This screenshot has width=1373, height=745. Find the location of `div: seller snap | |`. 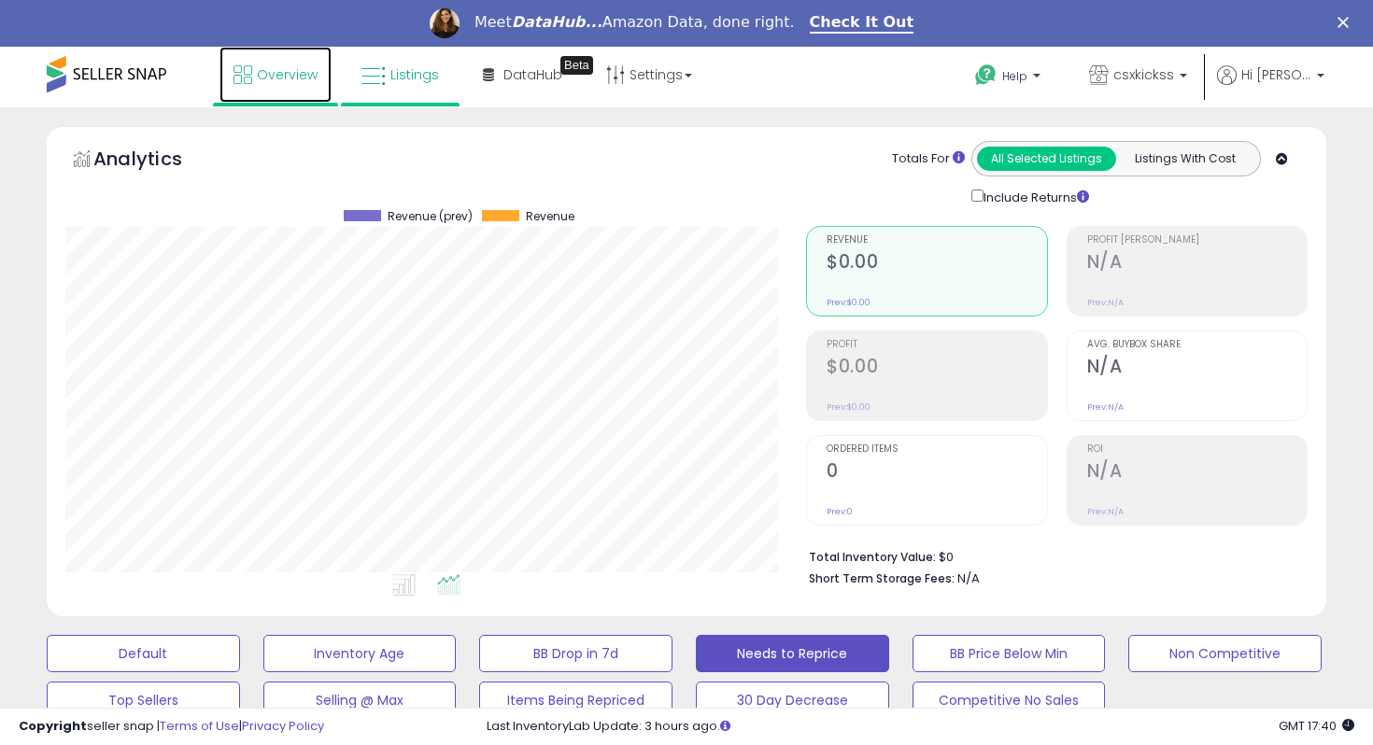

div: seller snap | | is located at coordinates (171, 727).